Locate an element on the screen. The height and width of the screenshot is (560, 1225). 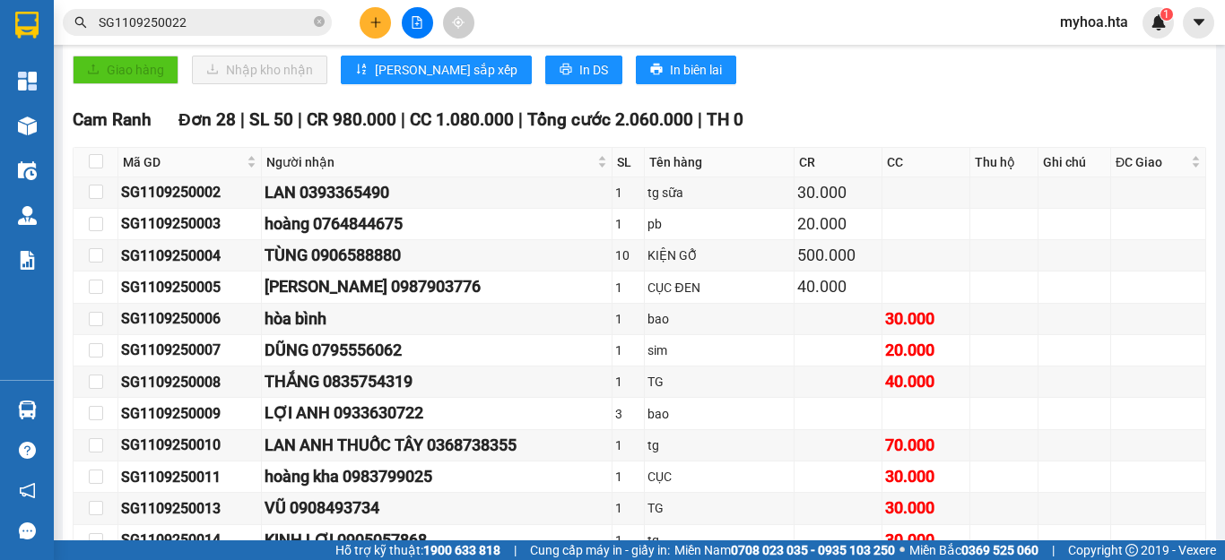
span: file-add is located at coordinates (417, 22).